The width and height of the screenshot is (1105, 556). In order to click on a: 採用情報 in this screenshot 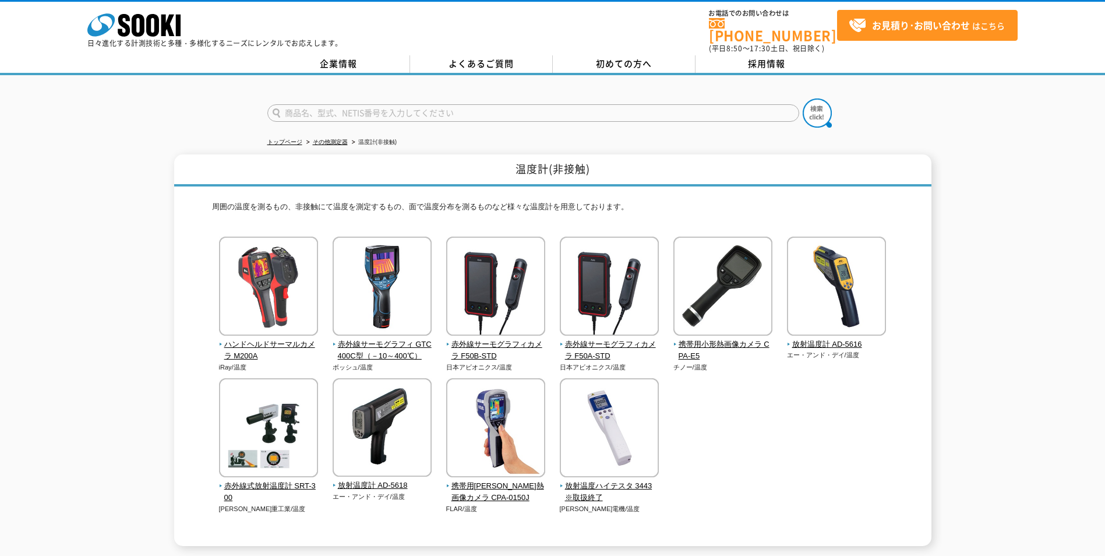, I will do `click(767, 64)`.